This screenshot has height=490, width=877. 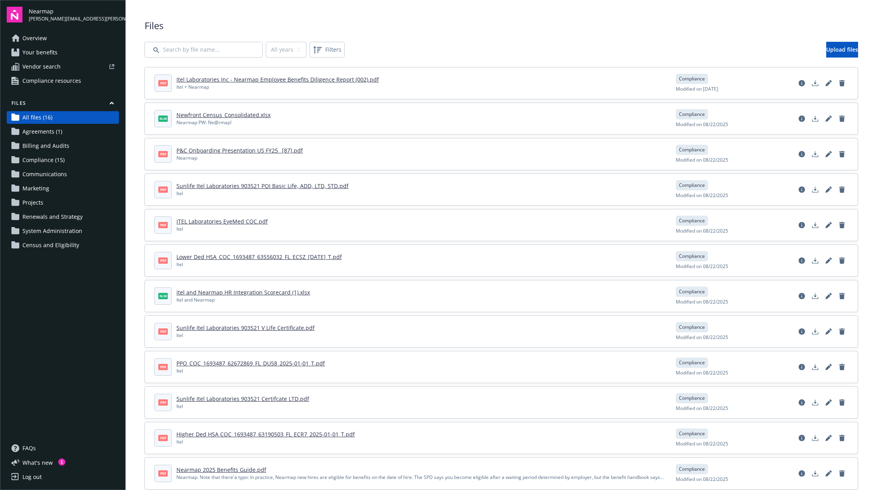 What do you see at coordinates (63, 160) in the screenshot?
I see `a: Compliance (15)` at bounding box center [63, 160].